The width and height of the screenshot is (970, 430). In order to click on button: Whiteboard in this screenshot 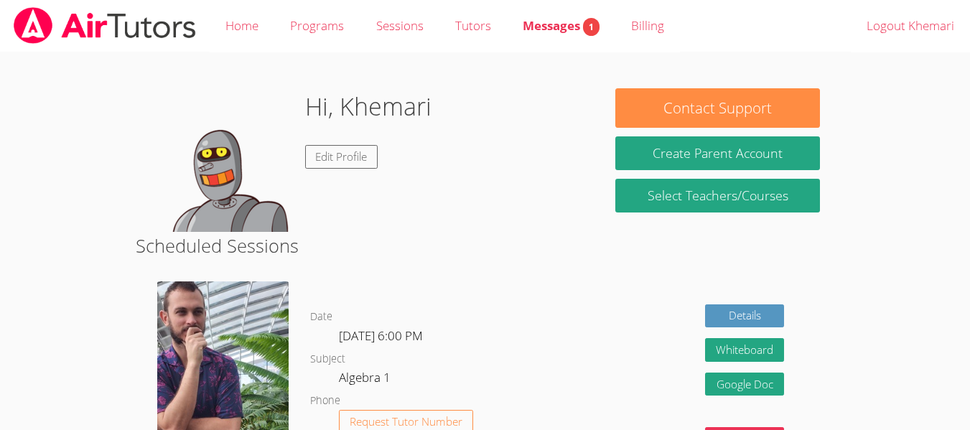, I will do `click(745, 350)`.